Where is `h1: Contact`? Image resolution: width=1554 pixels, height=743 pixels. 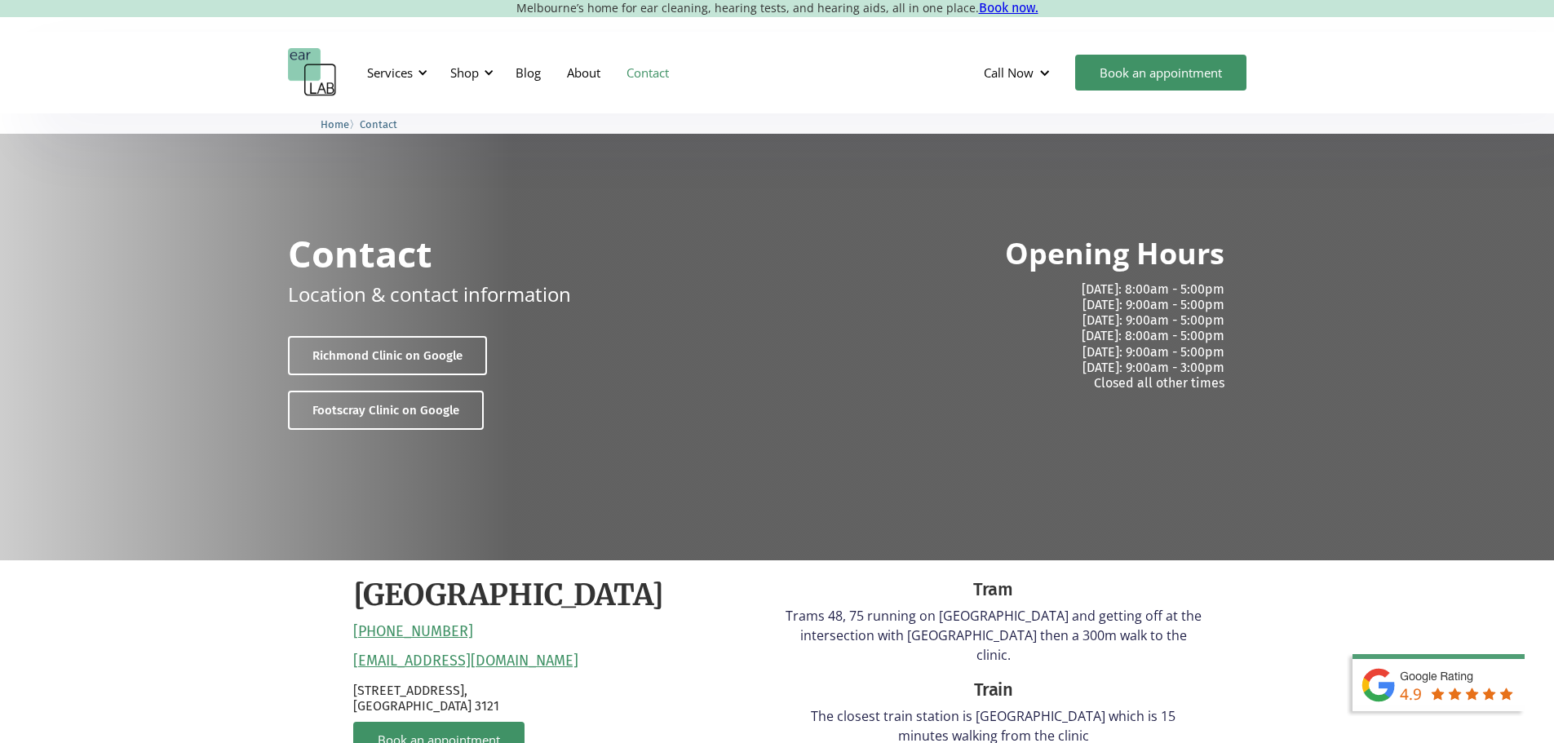 h1: Contact is located at coordinates (360, 253).